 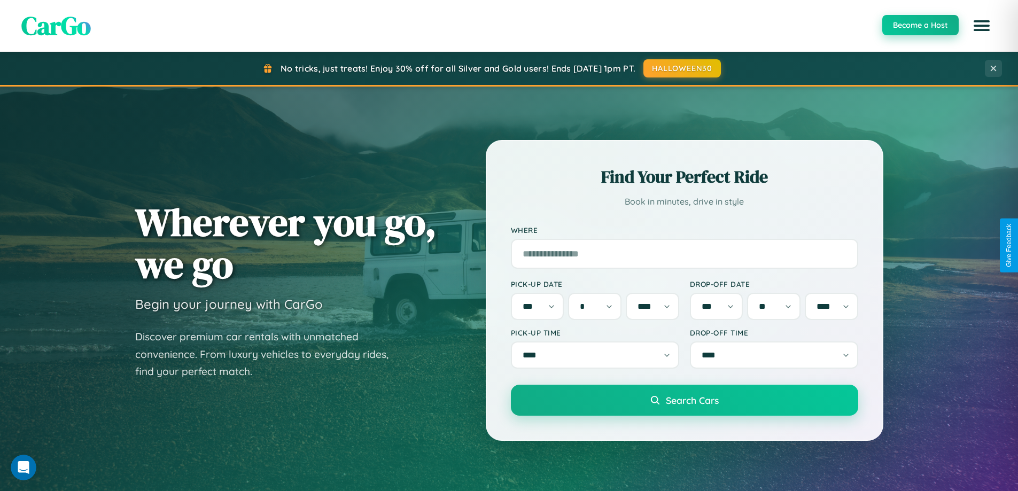 I want to click on h3: Begin your journey with CarGo, so click(x=229, y=304).